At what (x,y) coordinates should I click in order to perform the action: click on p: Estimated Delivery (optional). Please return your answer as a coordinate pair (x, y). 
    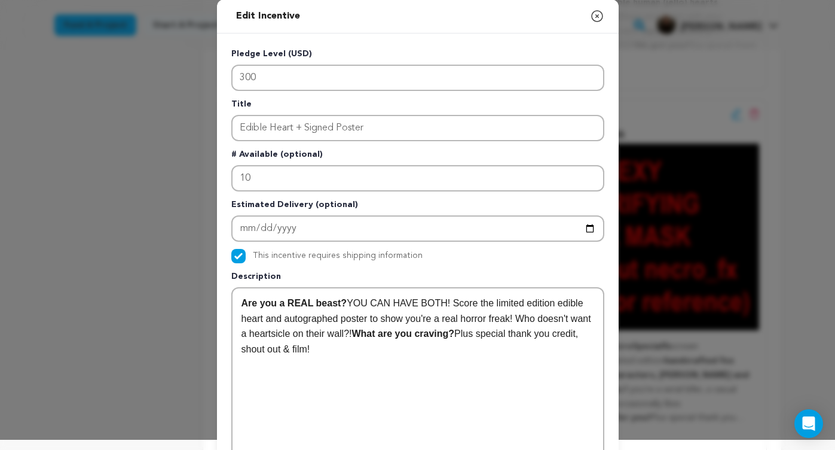
    Looking at the image, I should click on (418, 207).